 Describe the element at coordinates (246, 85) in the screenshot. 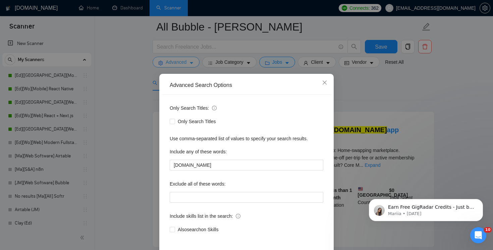

I see `div: Advanced Search Options` at that location.